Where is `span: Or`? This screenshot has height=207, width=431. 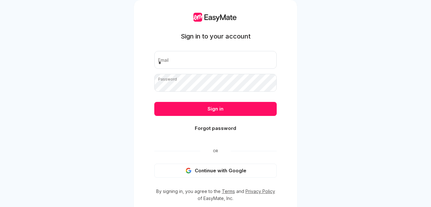
span: Or is located at coordinates (216, 151).